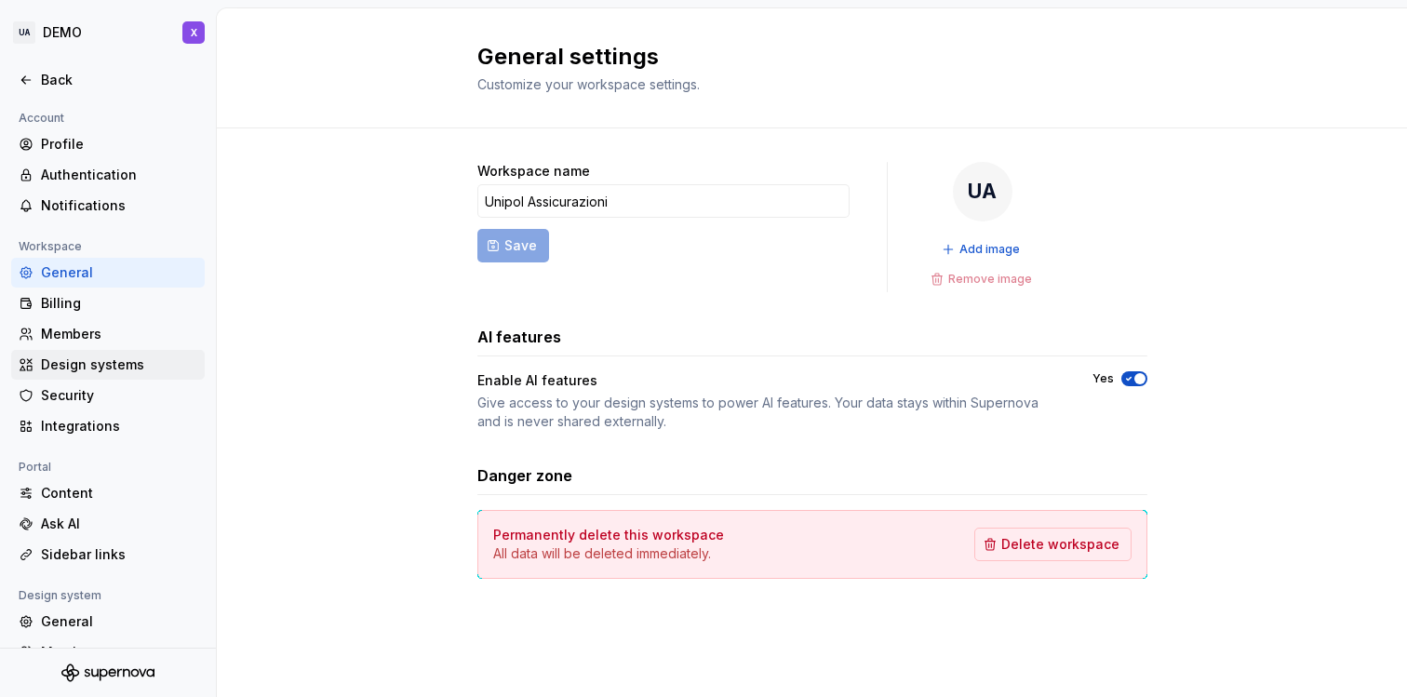 This screenshot has height=697, width=1407. I want to click on div: Integrations, so click(119, 426).